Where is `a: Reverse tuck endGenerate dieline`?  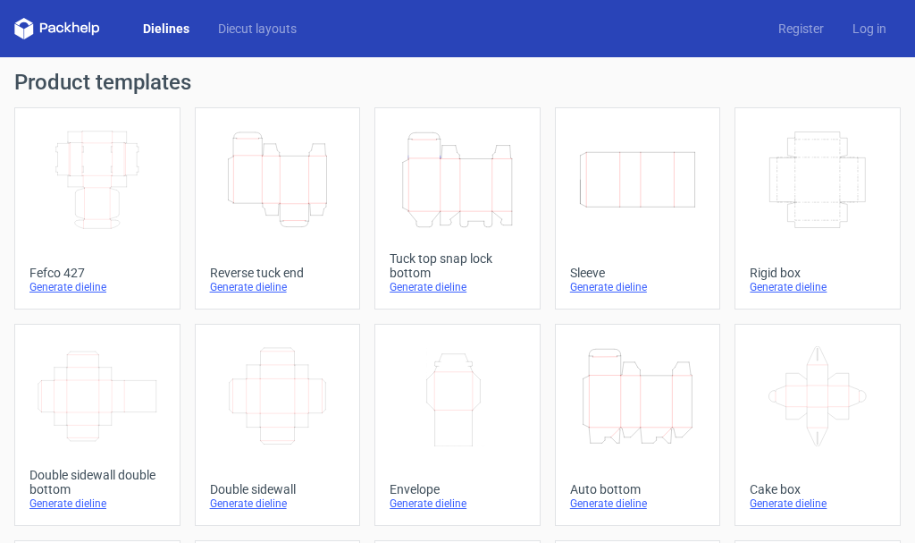
a: Reverse tuck endGenerate dieline is located at coordinates (278, 208).